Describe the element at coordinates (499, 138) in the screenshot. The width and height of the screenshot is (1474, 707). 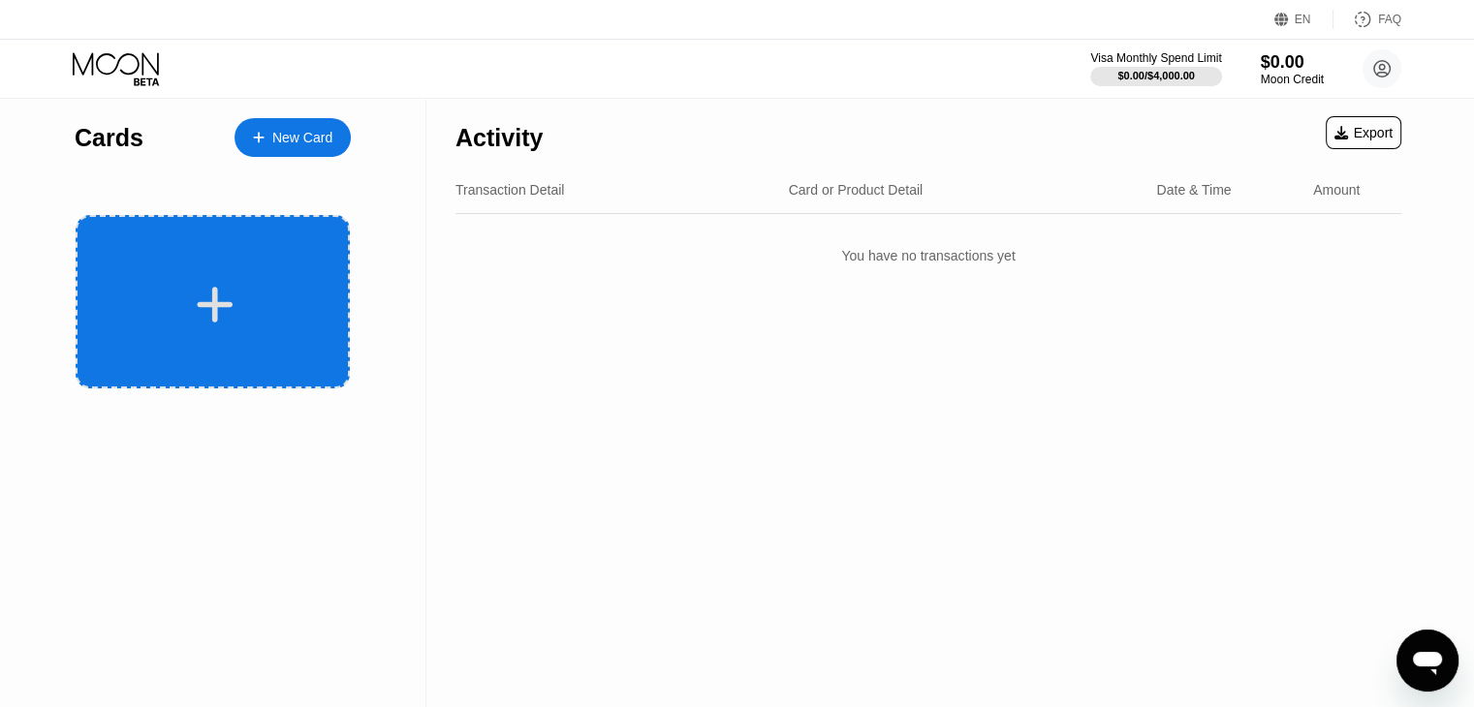
I see `div: Activity` at that location.